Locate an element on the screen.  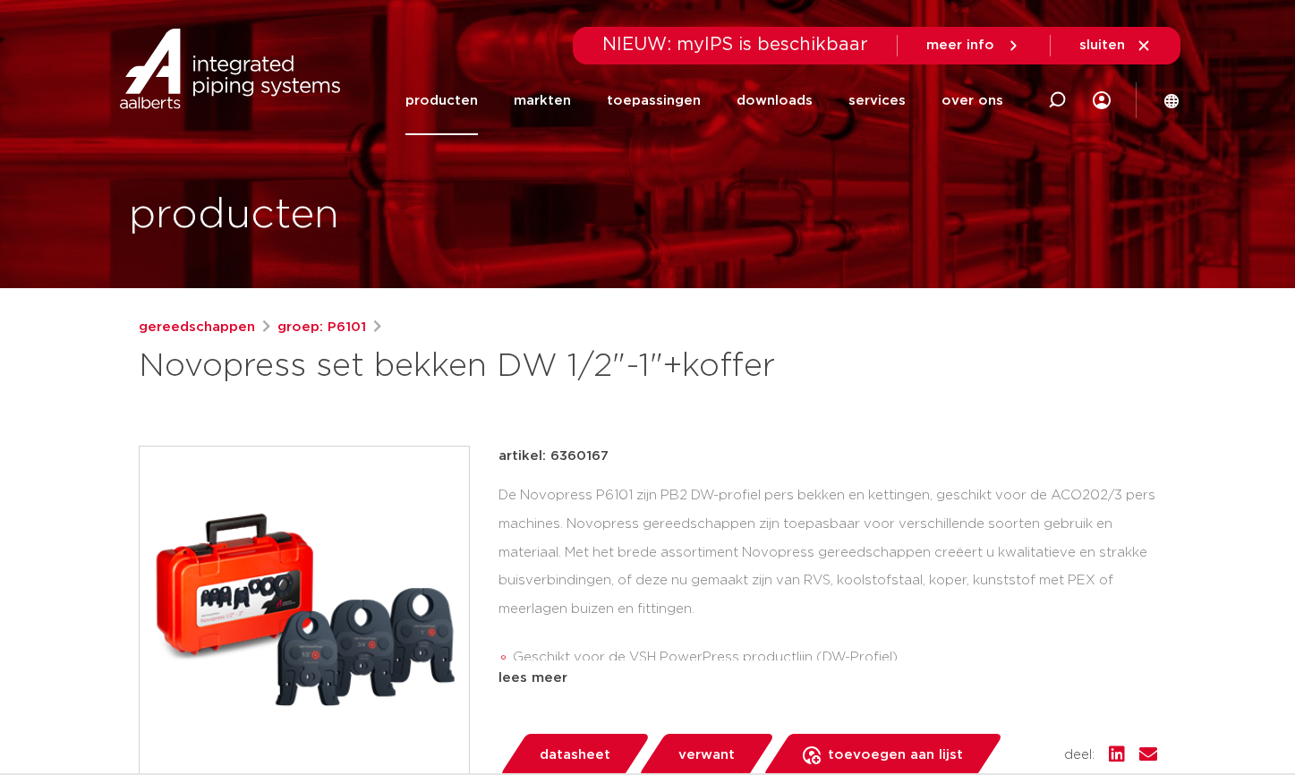
a: sluiten is located at coordinates (1115, 46).